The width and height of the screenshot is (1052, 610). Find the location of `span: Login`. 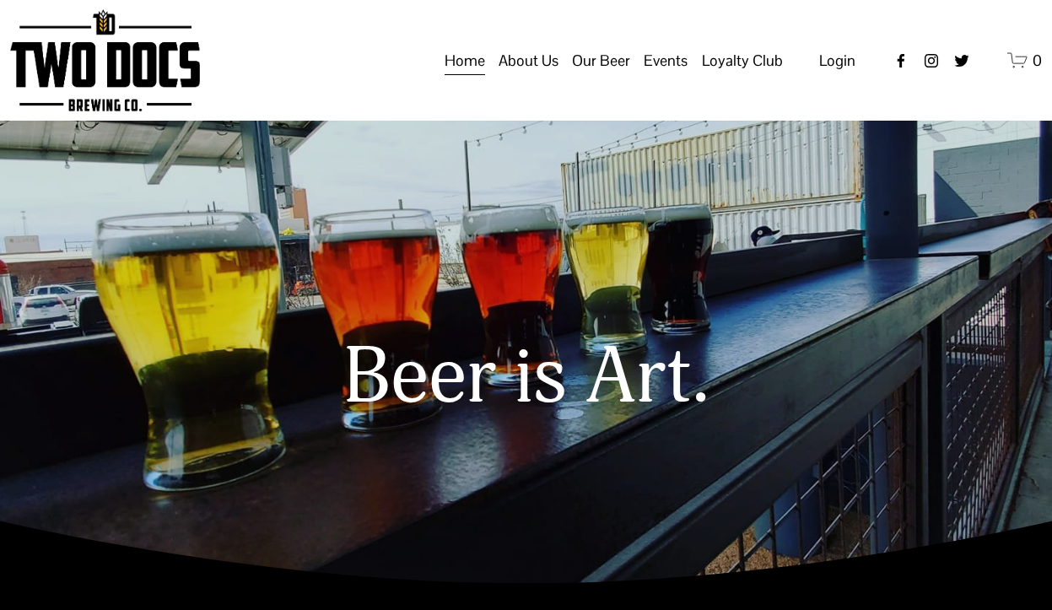

span: Login is located at coordinates (837, 60).